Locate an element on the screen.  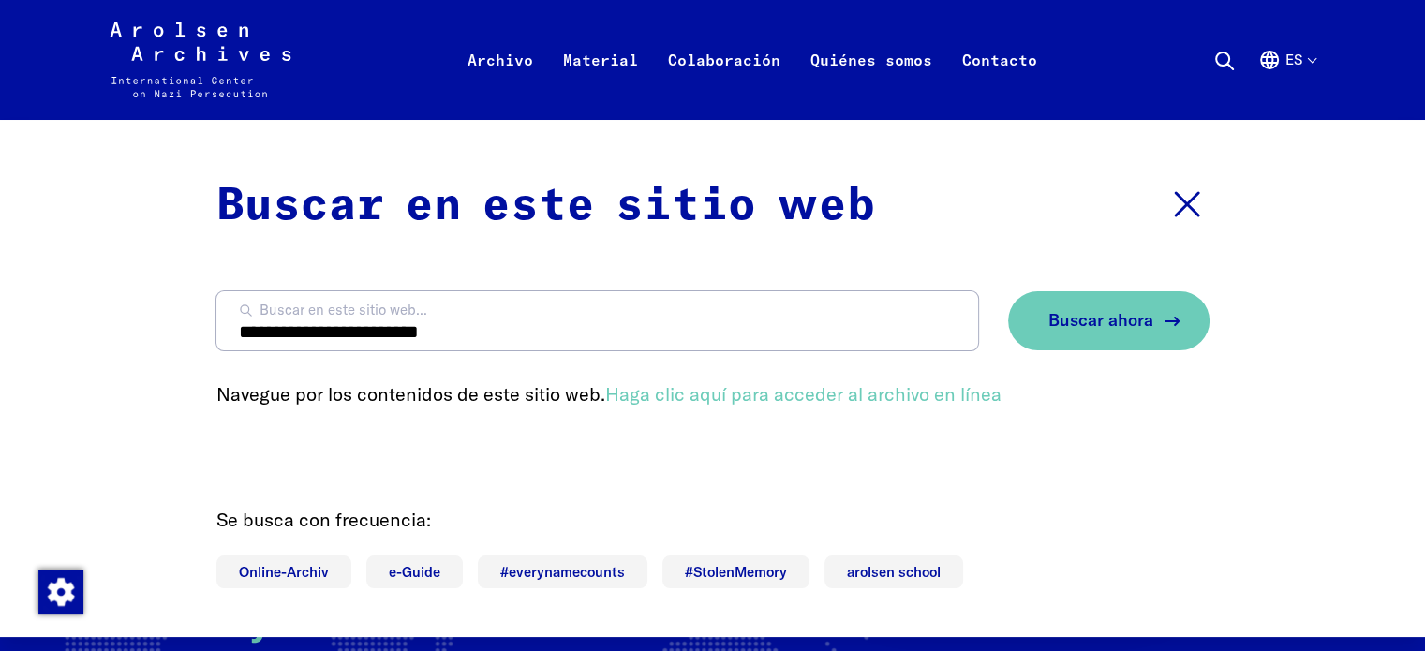
button: Buscar ahora is located at coordinates (1109, 321).